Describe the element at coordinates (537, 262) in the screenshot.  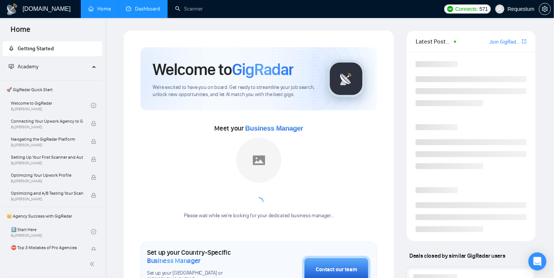
I see `div: Open Intercom Messenger` at that location.